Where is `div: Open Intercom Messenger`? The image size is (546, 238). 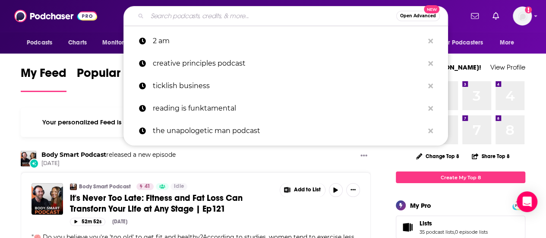 div: Open Intercom Messenger is located at coordinates (527, 202).